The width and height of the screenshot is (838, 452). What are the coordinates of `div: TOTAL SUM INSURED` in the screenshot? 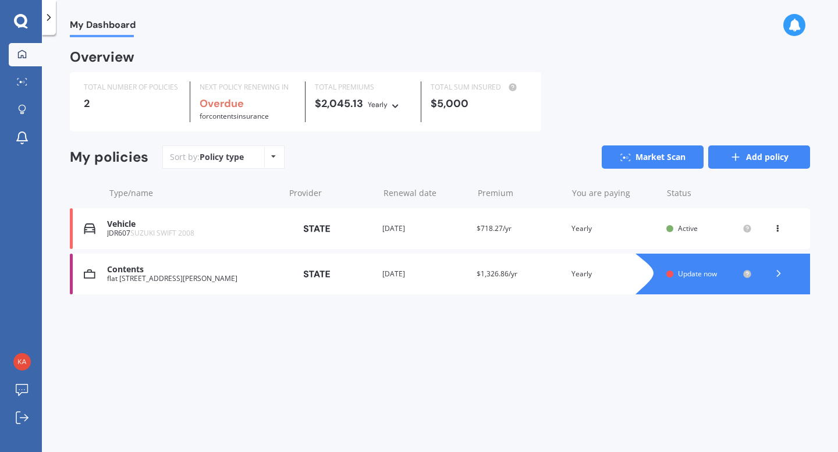 It's located at (479, 87).